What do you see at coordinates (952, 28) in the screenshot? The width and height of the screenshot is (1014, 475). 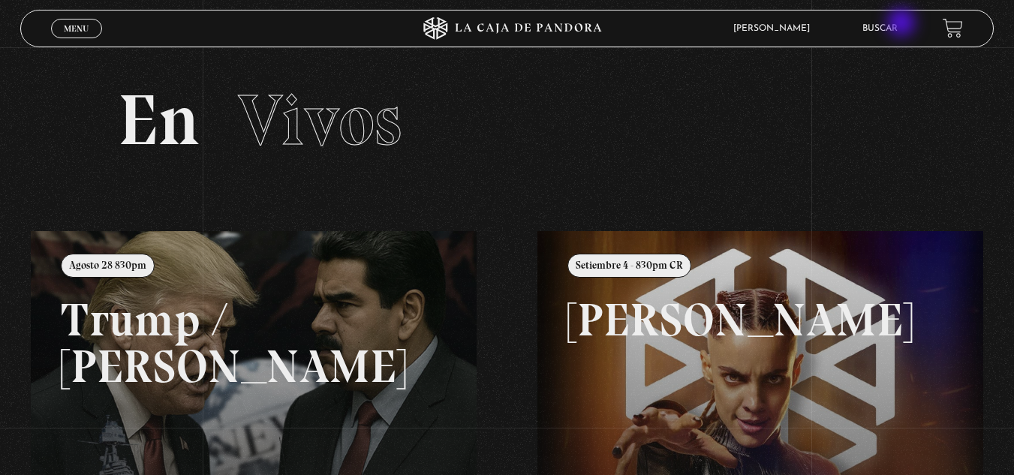 I see `a: View your shopping cart` at bounding box center [952, 28].